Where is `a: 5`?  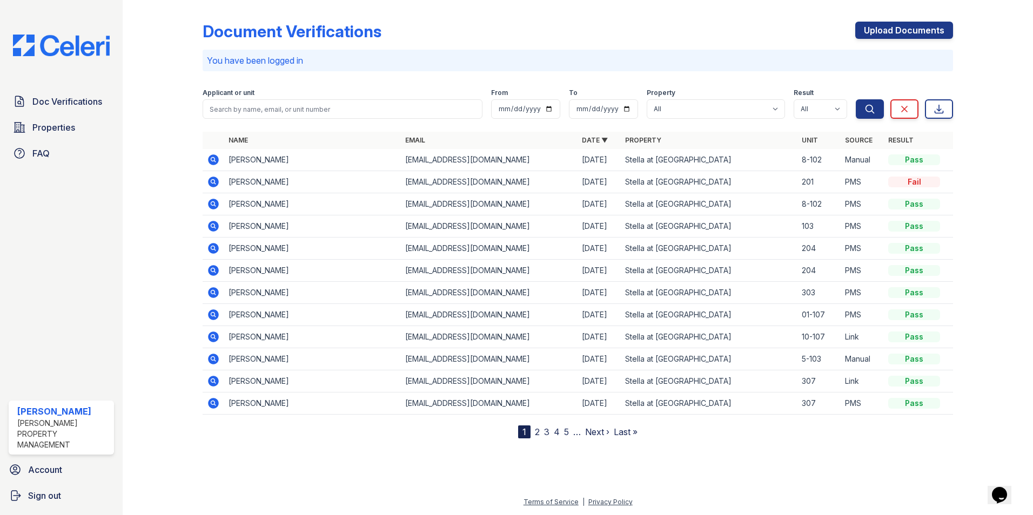 a: 5 is located at coordinates (566, 432).